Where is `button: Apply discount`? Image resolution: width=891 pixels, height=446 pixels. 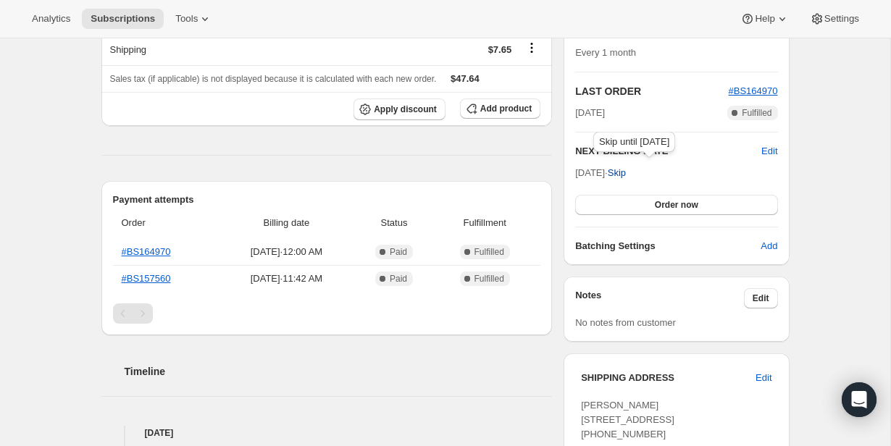
button: Apply discount is located at coordinates (399, 109).